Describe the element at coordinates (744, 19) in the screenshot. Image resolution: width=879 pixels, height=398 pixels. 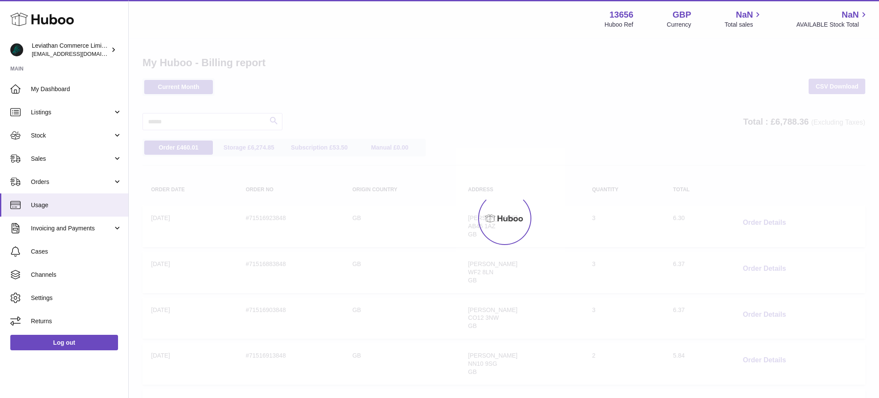
I see `a: NaN Total sales` at that location.